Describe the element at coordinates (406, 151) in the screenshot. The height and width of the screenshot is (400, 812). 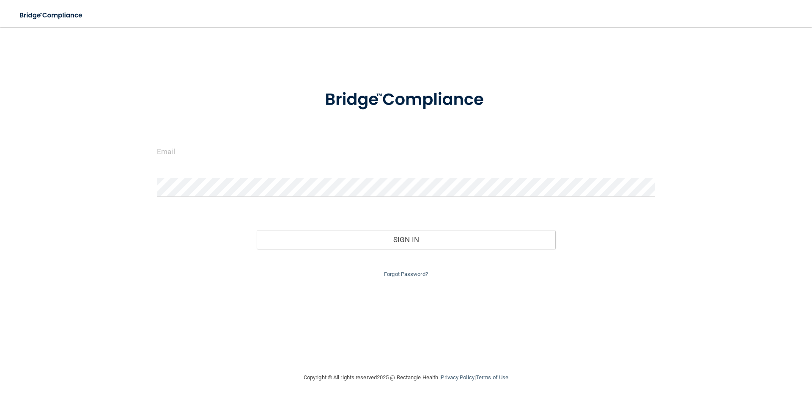
I see `input: Email` at that location.